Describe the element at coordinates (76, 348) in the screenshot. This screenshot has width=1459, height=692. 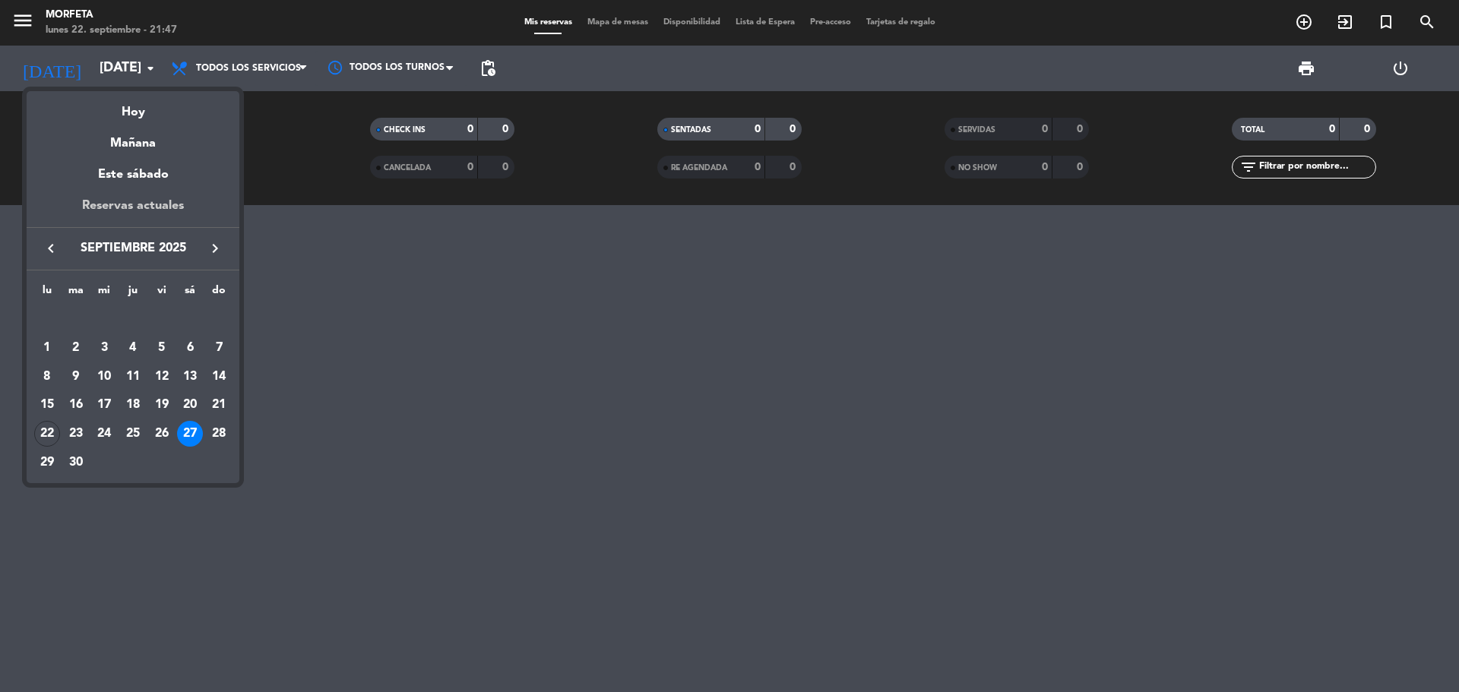
I see `div: 2` at that location.